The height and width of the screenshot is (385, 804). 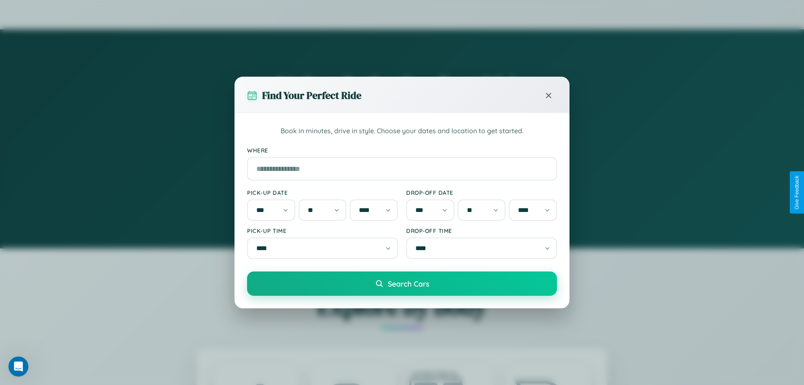 I want to click on label: Where, so click(x=402, y=150).